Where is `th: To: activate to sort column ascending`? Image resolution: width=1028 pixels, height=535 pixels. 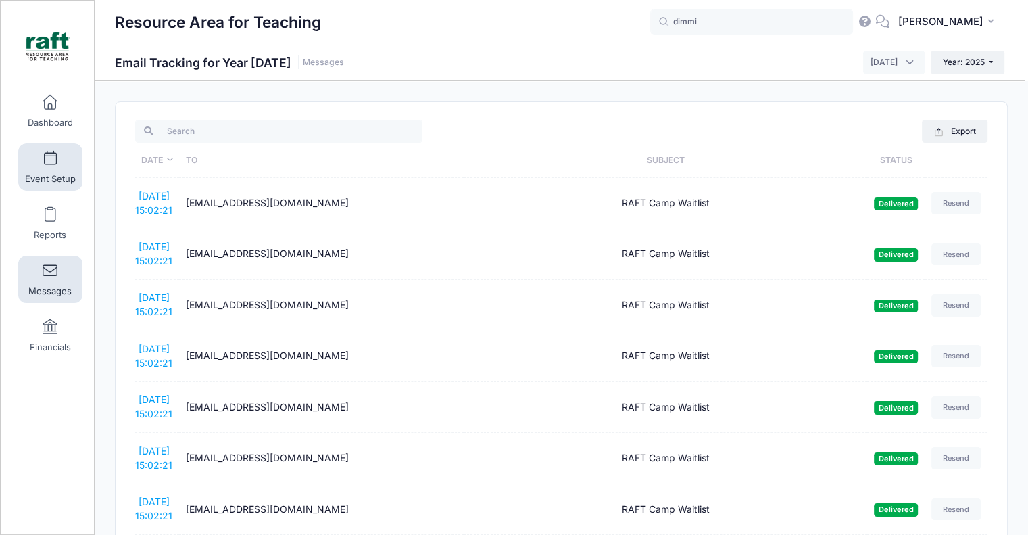 th: To: activate to sort column ascending is located at coordinates (321, 160).